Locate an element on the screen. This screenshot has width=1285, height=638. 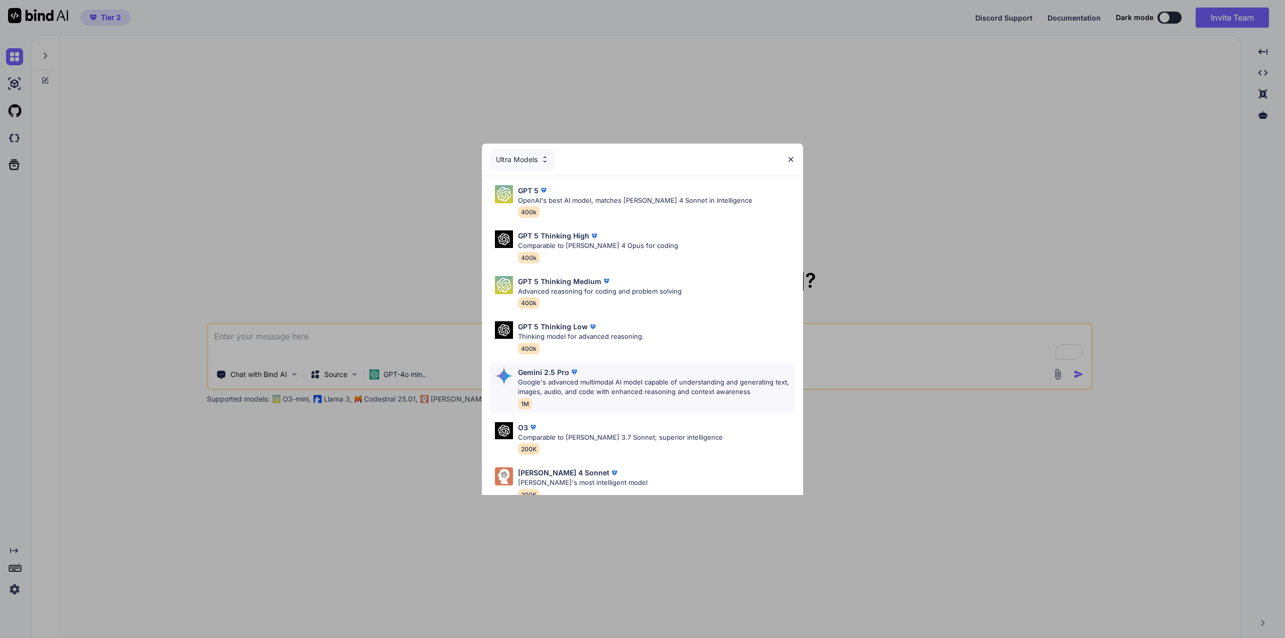
p: GPT 5 Thinking Medium is located at coordinates (559, 281).